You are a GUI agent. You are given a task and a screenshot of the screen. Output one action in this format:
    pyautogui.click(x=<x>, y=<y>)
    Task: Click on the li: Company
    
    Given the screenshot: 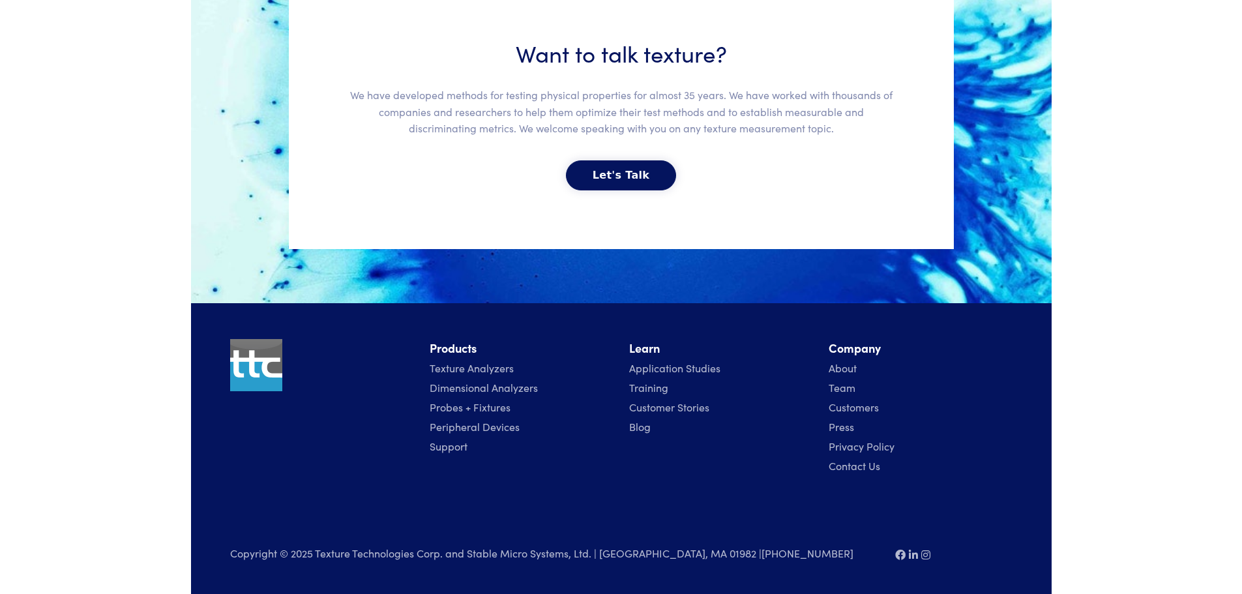 What is the action you would take?
    pyautogui.click(x=921, y=348)
    